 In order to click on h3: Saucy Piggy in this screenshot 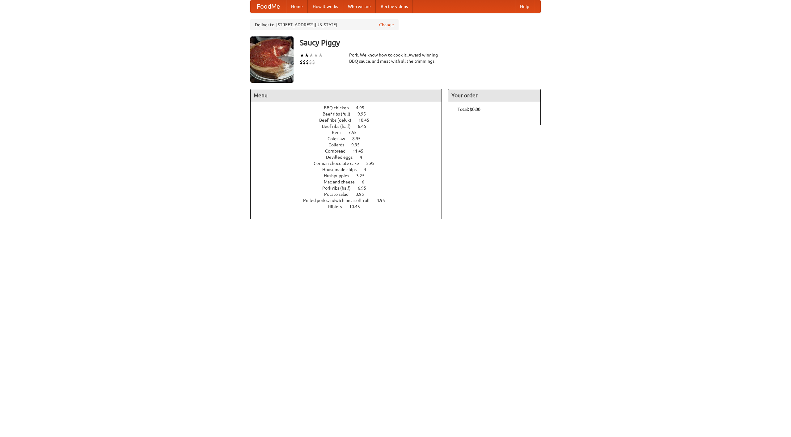, I will do `click(420, 43)`.